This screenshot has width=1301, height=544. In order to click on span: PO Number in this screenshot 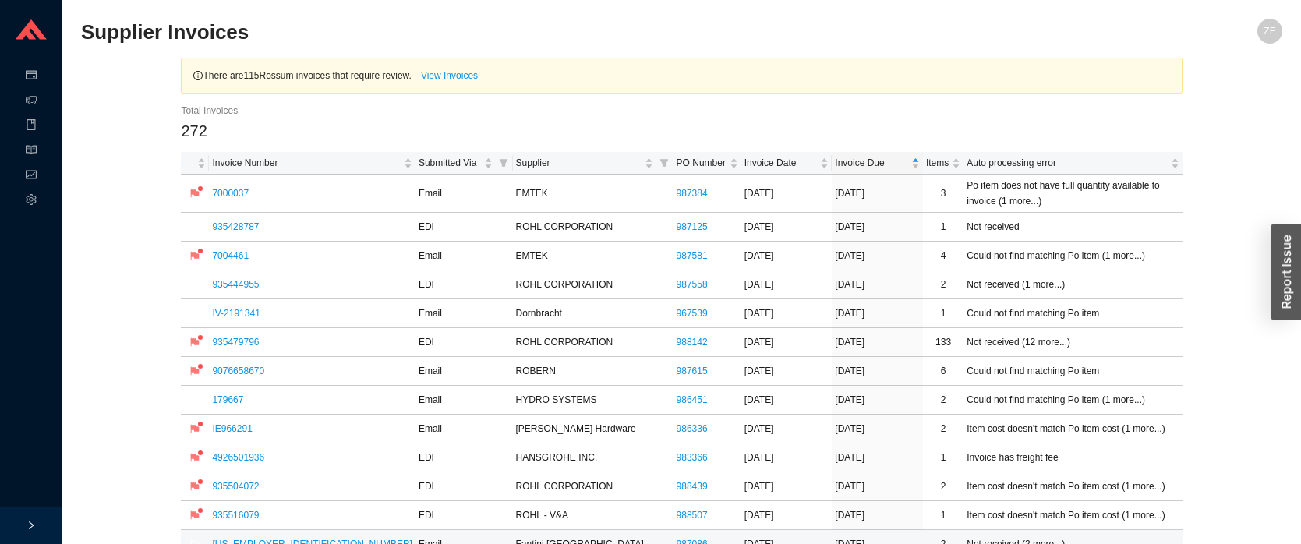, I will do `click(702, 163)`.